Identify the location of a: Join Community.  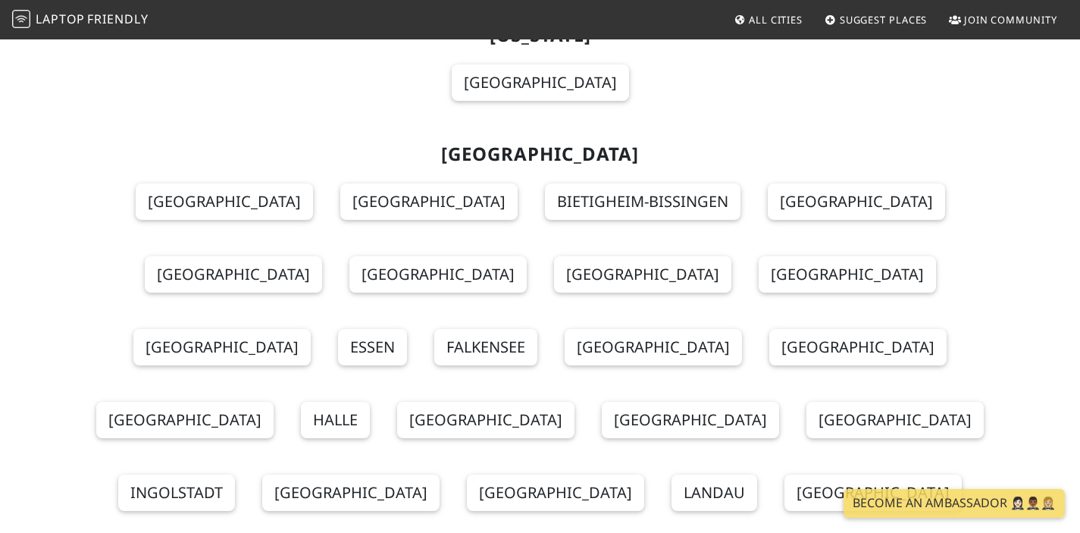
(1003, 20).